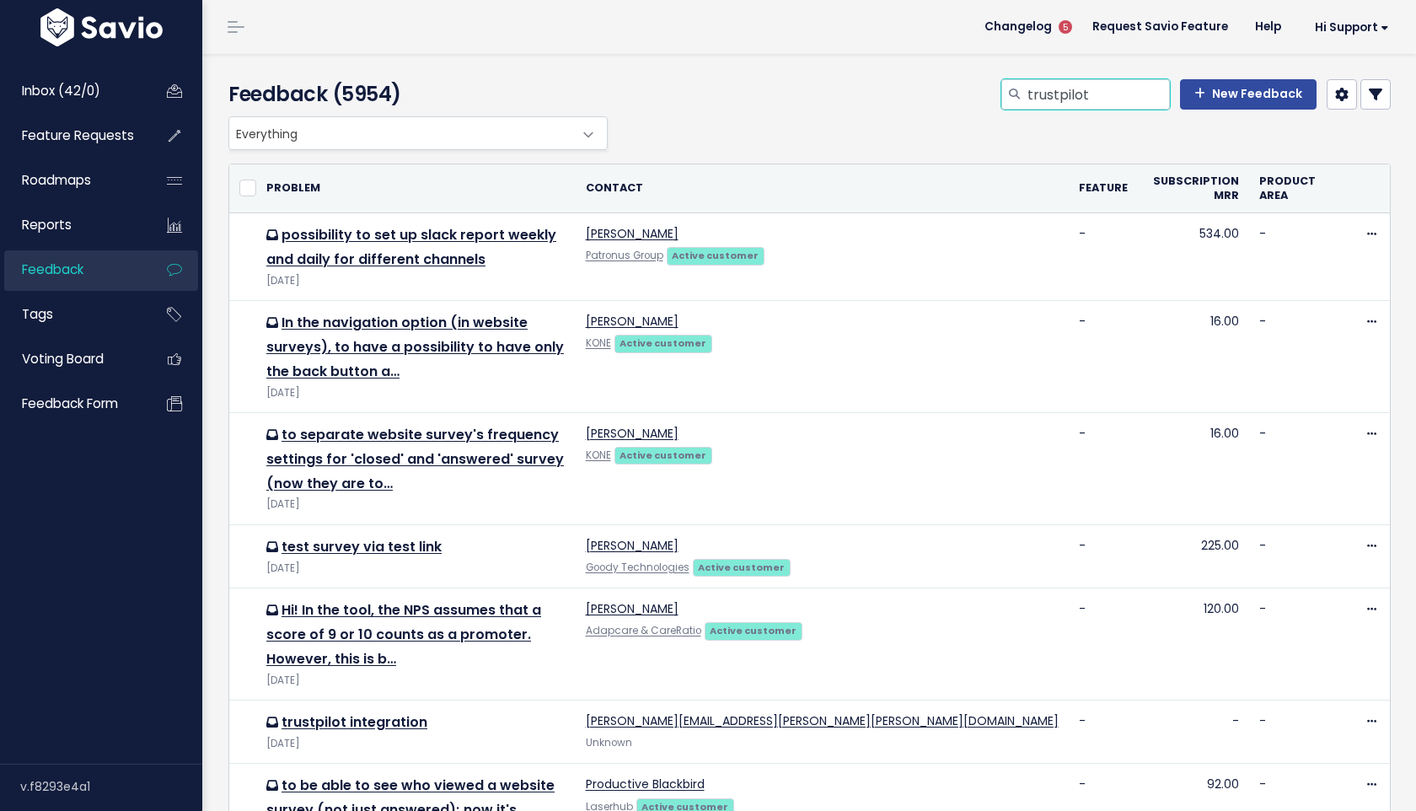 Image resolution: width=1416 pixels, height=811 pixels. I want to click on a: to separate website survey's frequency settings for 'closed' and 'answered' survey (now they are to…, so click(415, 459).